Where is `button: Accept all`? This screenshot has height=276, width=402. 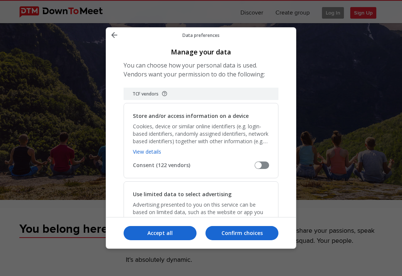 button: Accept all is located at coordinates (160, 233).